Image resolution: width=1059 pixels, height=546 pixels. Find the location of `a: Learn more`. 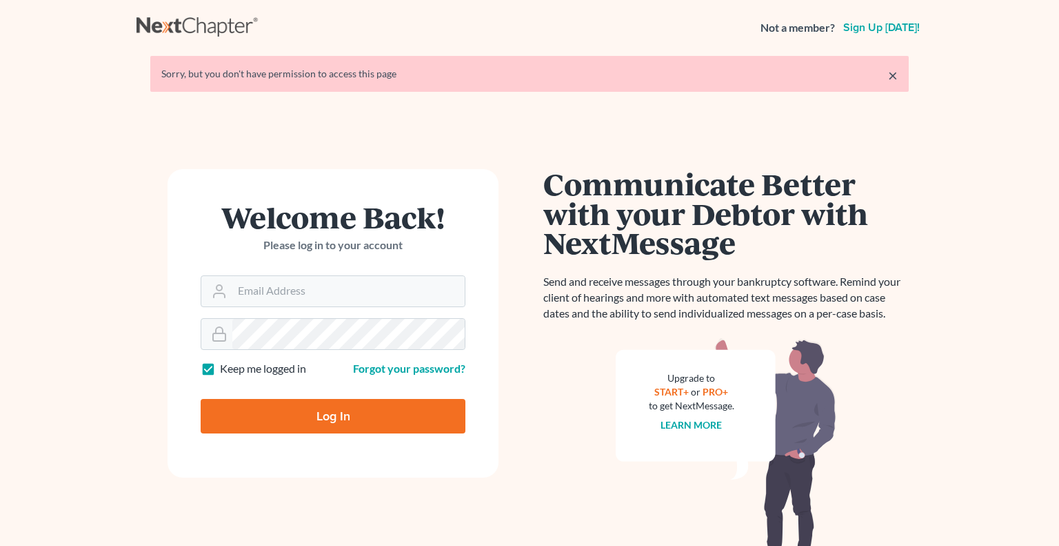

a: Learn more is located at coordinates (692, 424).